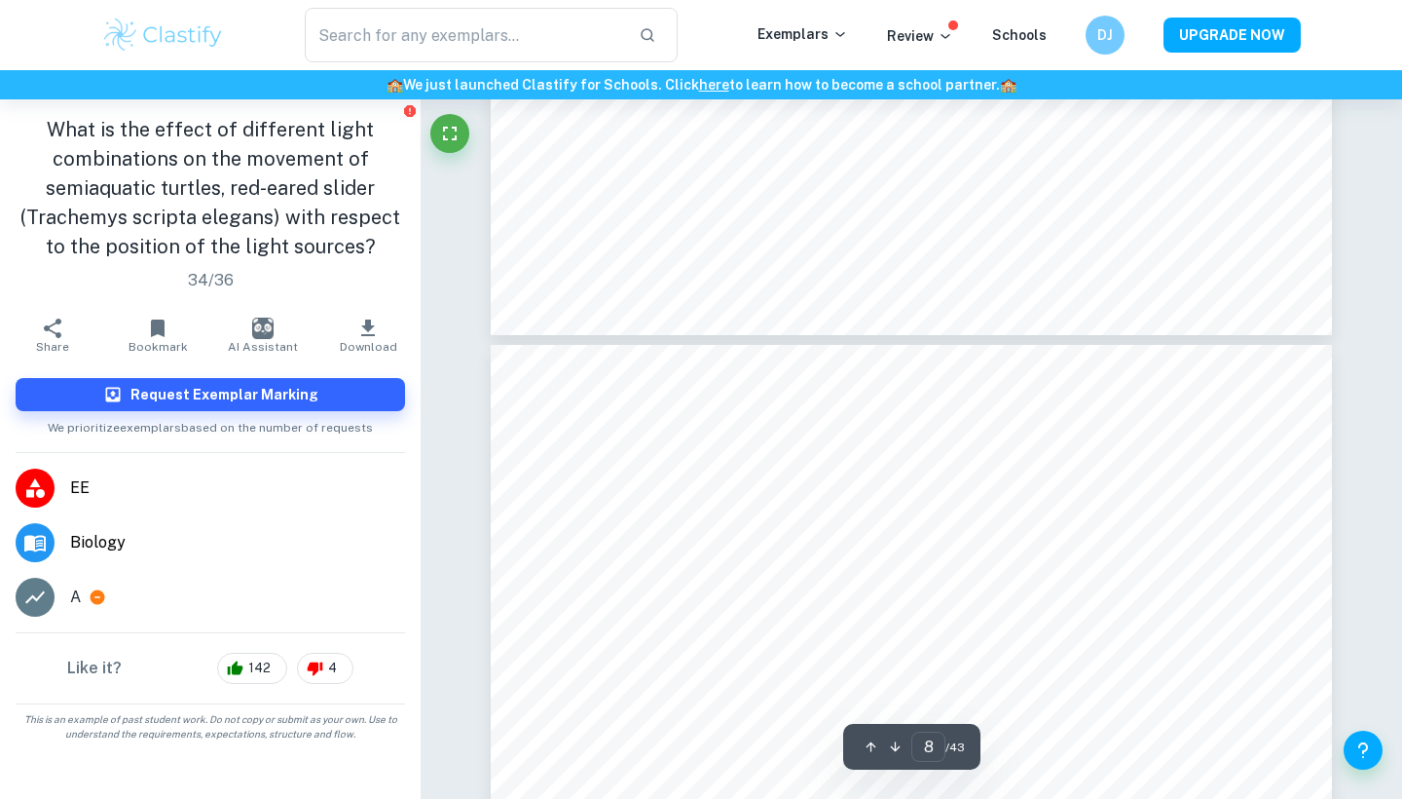  I want to click on span: Bookmark, so click(158, 347).